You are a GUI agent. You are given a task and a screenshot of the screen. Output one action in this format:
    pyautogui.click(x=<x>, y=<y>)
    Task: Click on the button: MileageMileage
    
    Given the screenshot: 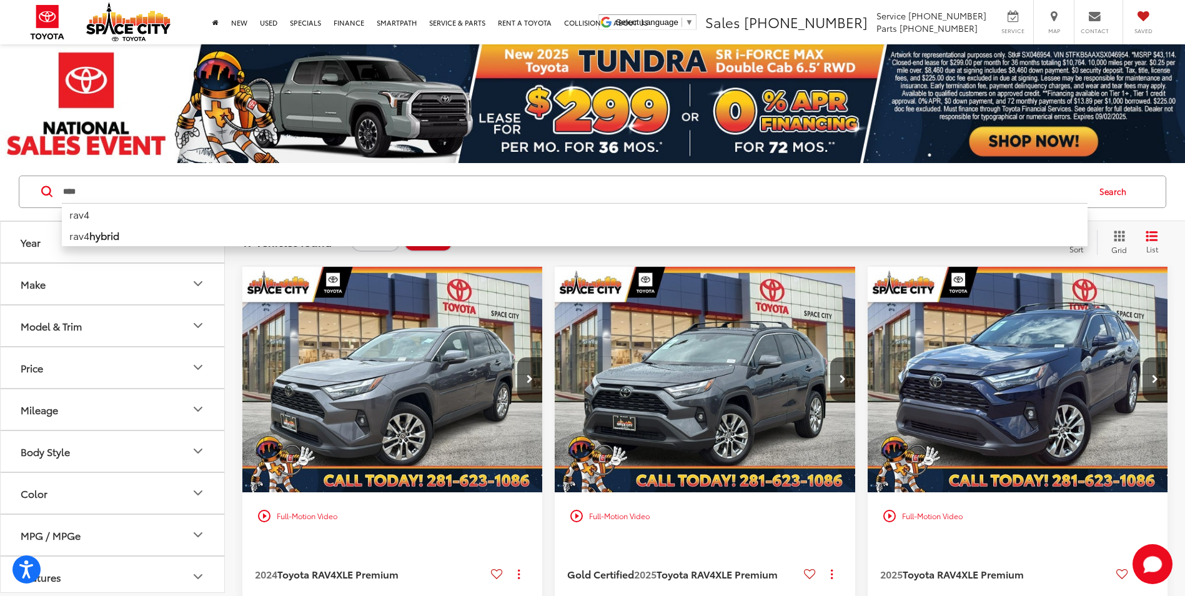 What is the action you would take?
    pyautogui.click(x=113, y=409)
    